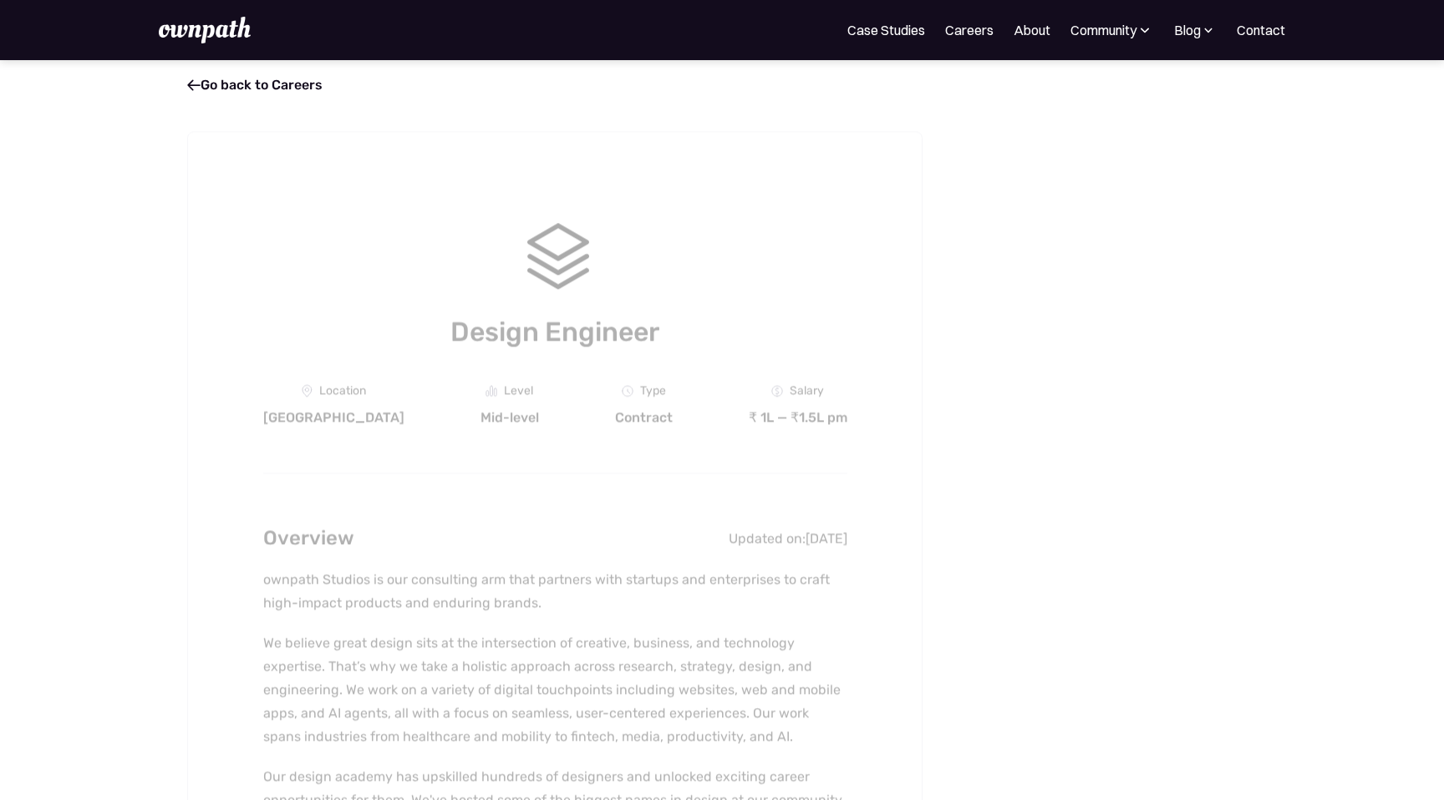 Image resolution: width=1444 pixels, height=800 pixels. What do you see at coordinates (1032, 30) in the screenshot?
I see `a: About` at bounding box center [1032, 30].